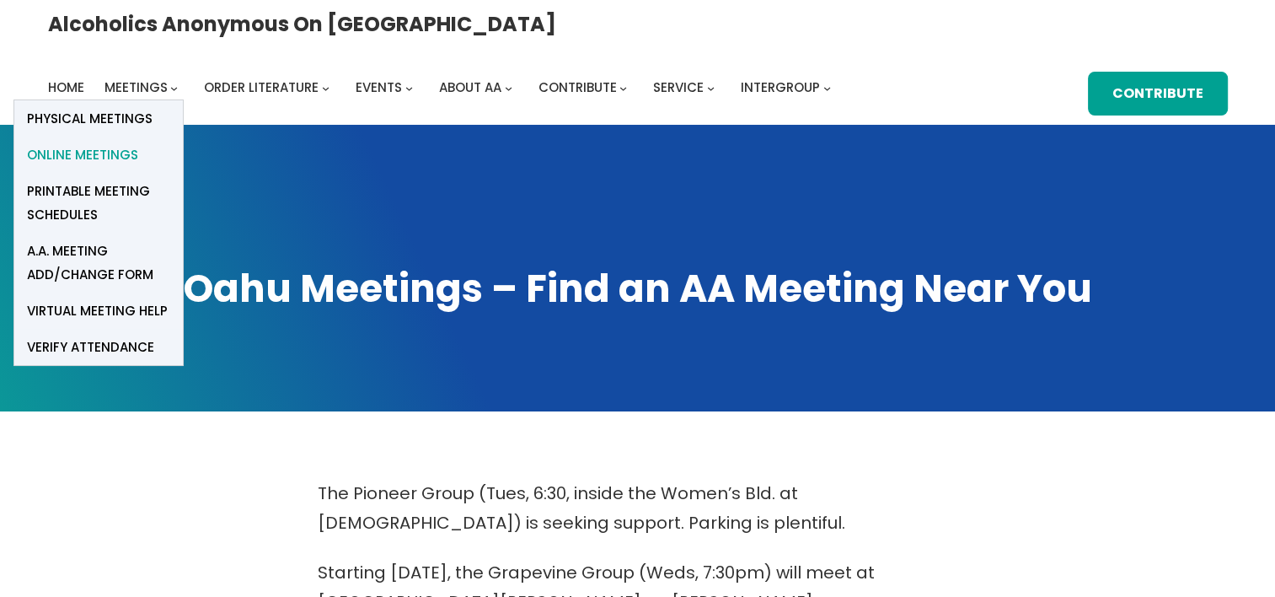 The image size is (1275, 597). Describe the element at coordinates (577, 87) in the screenshot. I see `span: Contribute` at that location.